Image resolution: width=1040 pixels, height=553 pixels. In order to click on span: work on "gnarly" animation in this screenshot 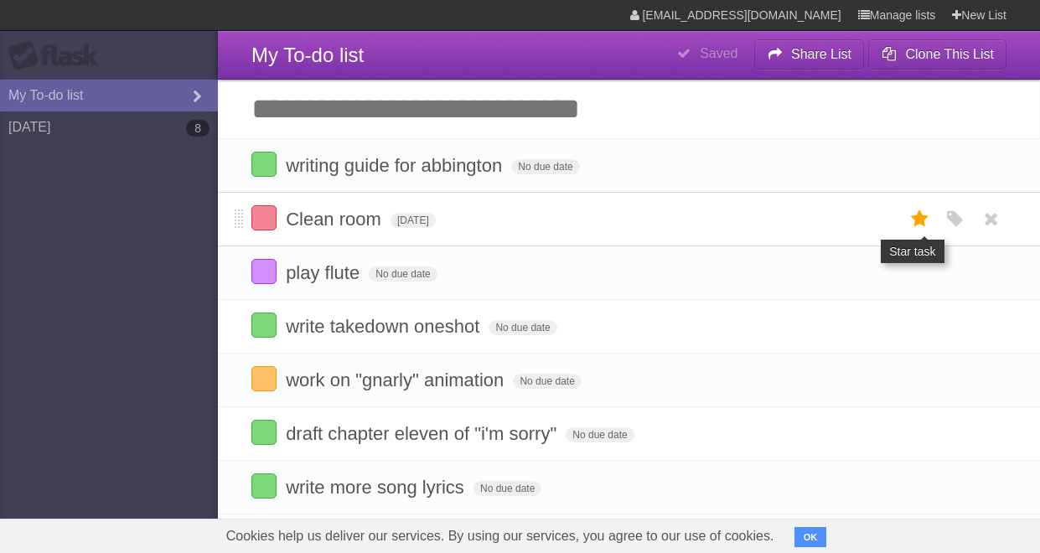, I will do `click(396, 380)`.